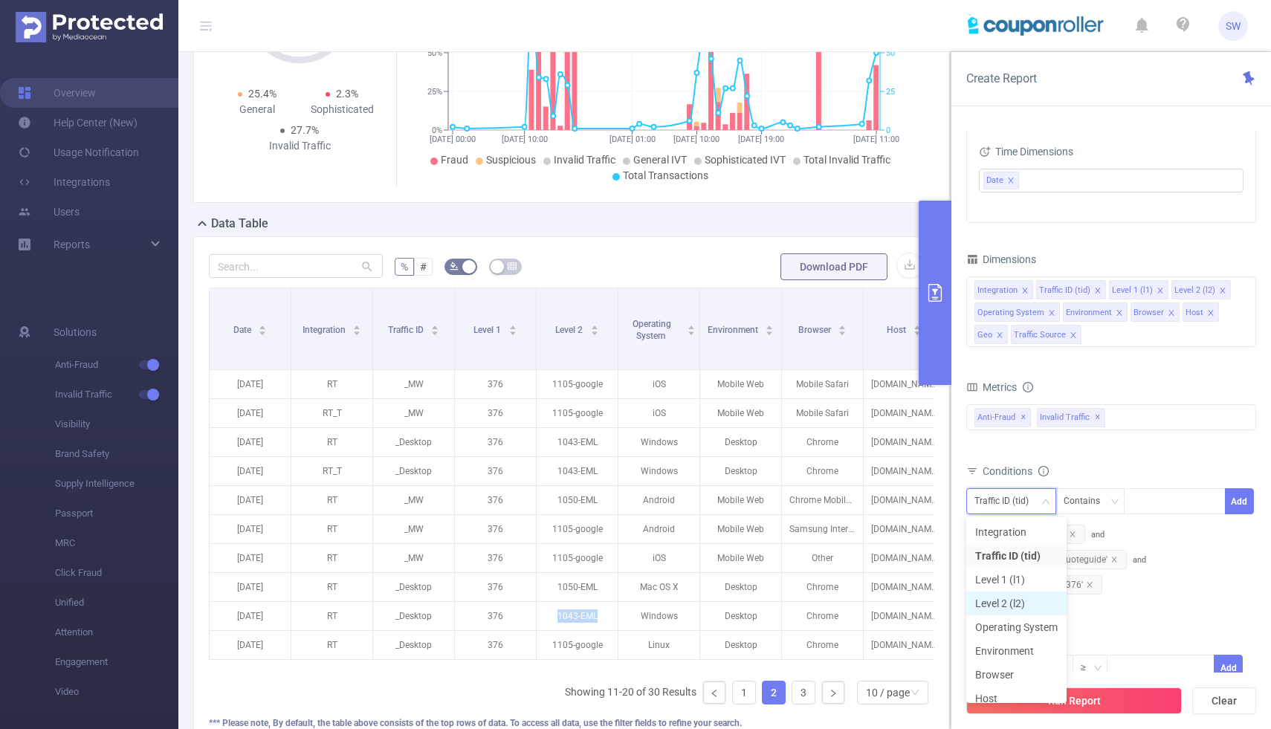 This screenshot has height=729, width=1271. Describe the element at coordinates (887, 693) in the screenshot. I see `div: 10 / page` at that location.